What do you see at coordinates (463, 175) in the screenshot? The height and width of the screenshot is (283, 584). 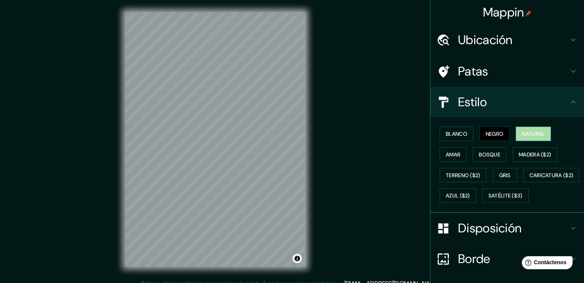 I see `font: Terreno ($2)` at bounding box center [463, 175].